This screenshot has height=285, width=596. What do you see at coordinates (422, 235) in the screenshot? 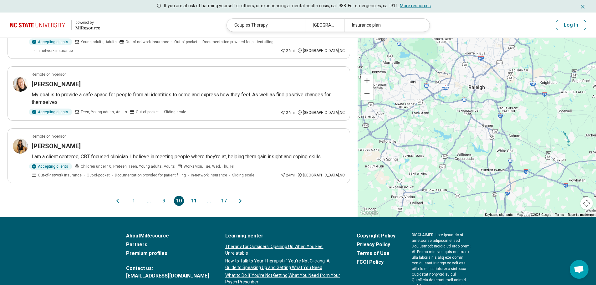
I see `span: DISCLAIMER` at bounding box center [422, 235].